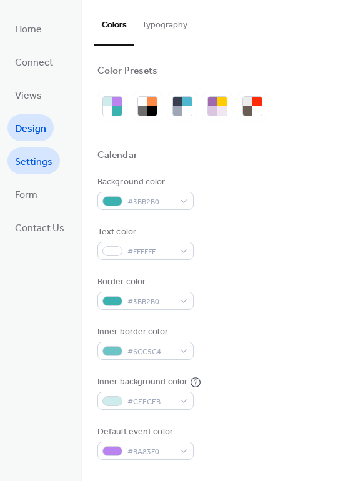 This screenshot has height=481, width=350. What do you see at coordinates (39, 228) in the screenshot?
I see `span: Contact Us` at bounding box center [39, 228].